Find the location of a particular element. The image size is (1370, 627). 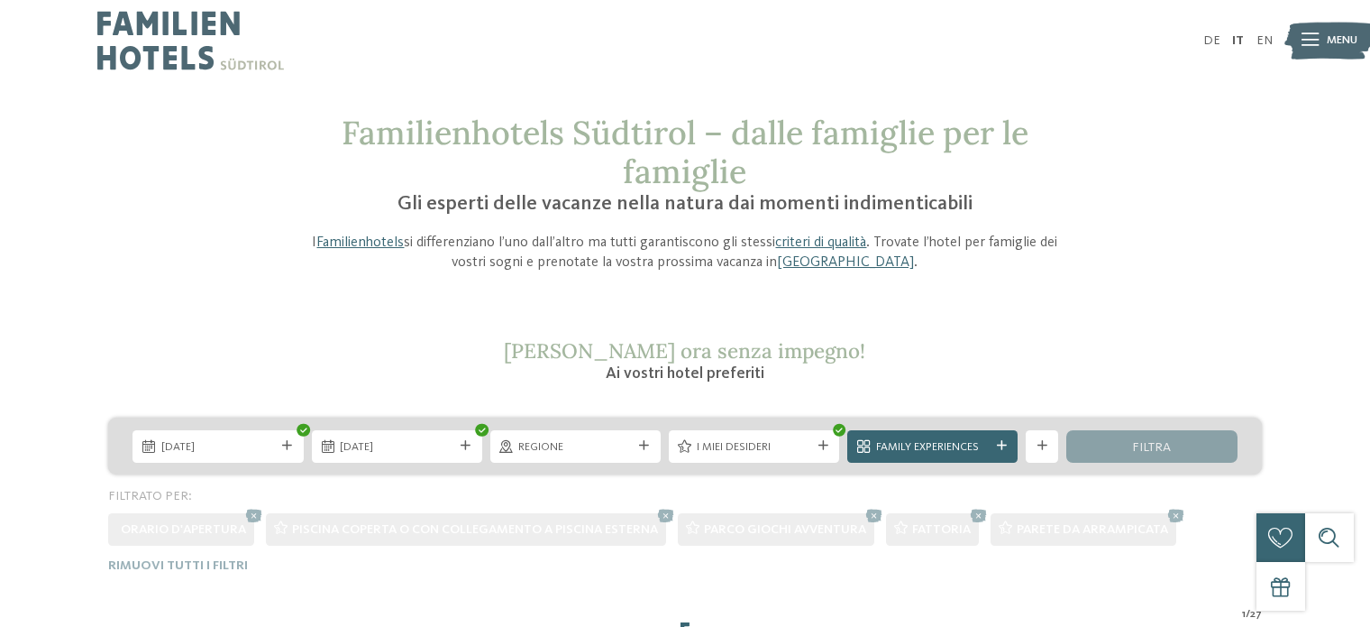

span: Ai vostri hotel preferiti is located at coordinates (685, 373).